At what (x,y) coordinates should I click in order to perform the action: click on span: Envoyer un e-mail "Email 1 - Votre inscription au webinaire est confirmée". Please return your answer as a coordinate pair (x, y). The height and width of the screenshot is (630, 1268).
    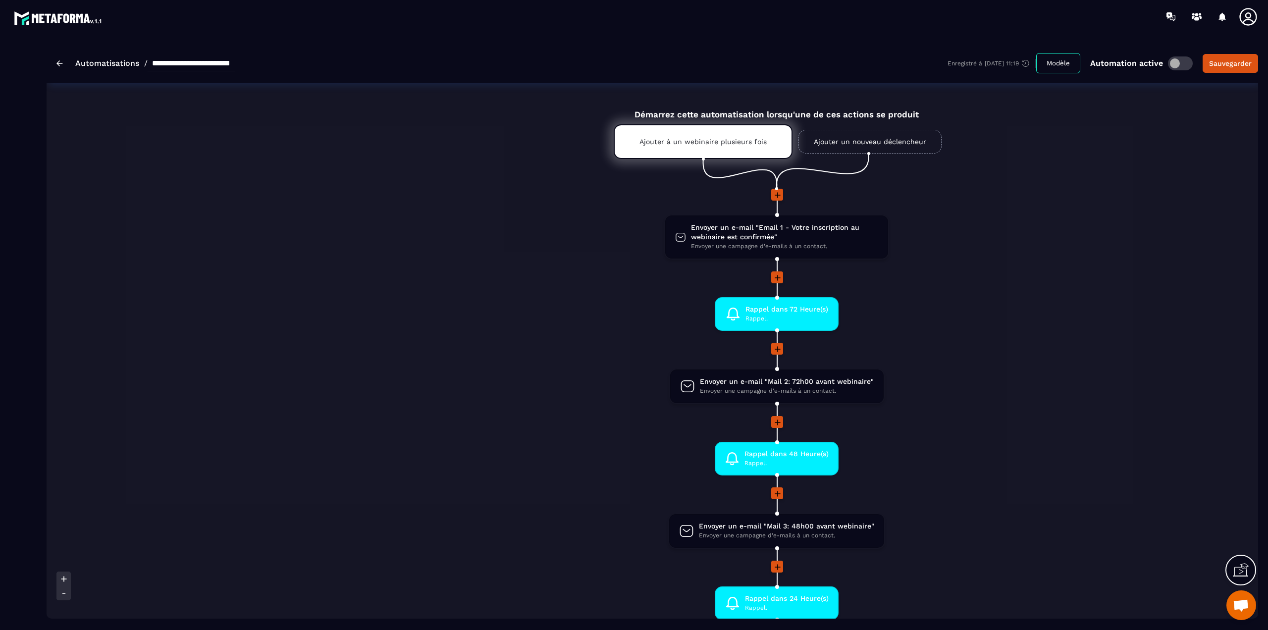
    Looking at the image, I should click on (785, 232).